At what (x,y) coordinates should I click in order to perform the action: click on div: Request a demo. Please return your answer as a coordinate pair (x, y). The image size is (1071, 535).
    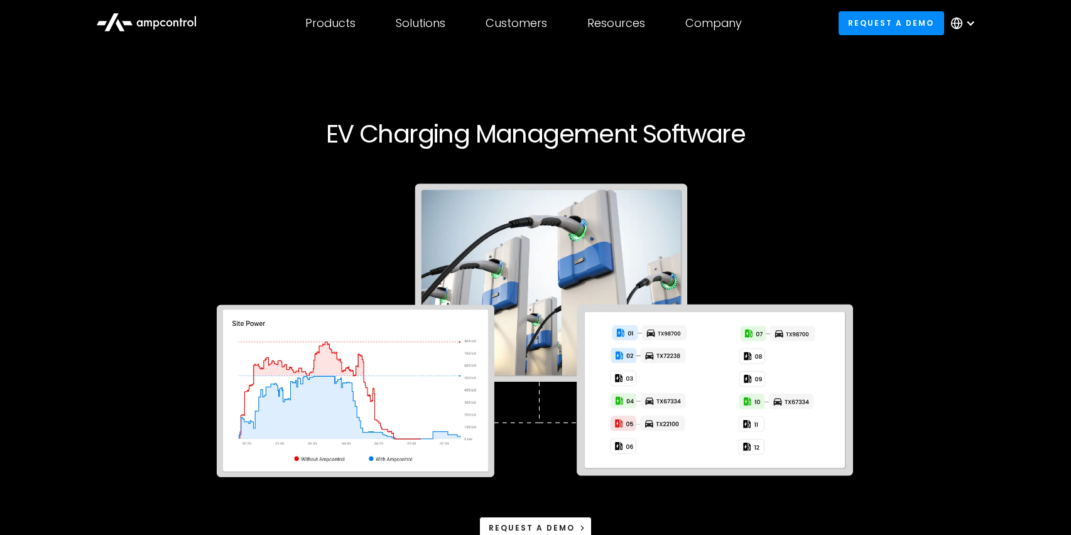
    Looking at the image, I should click on (531, 528).